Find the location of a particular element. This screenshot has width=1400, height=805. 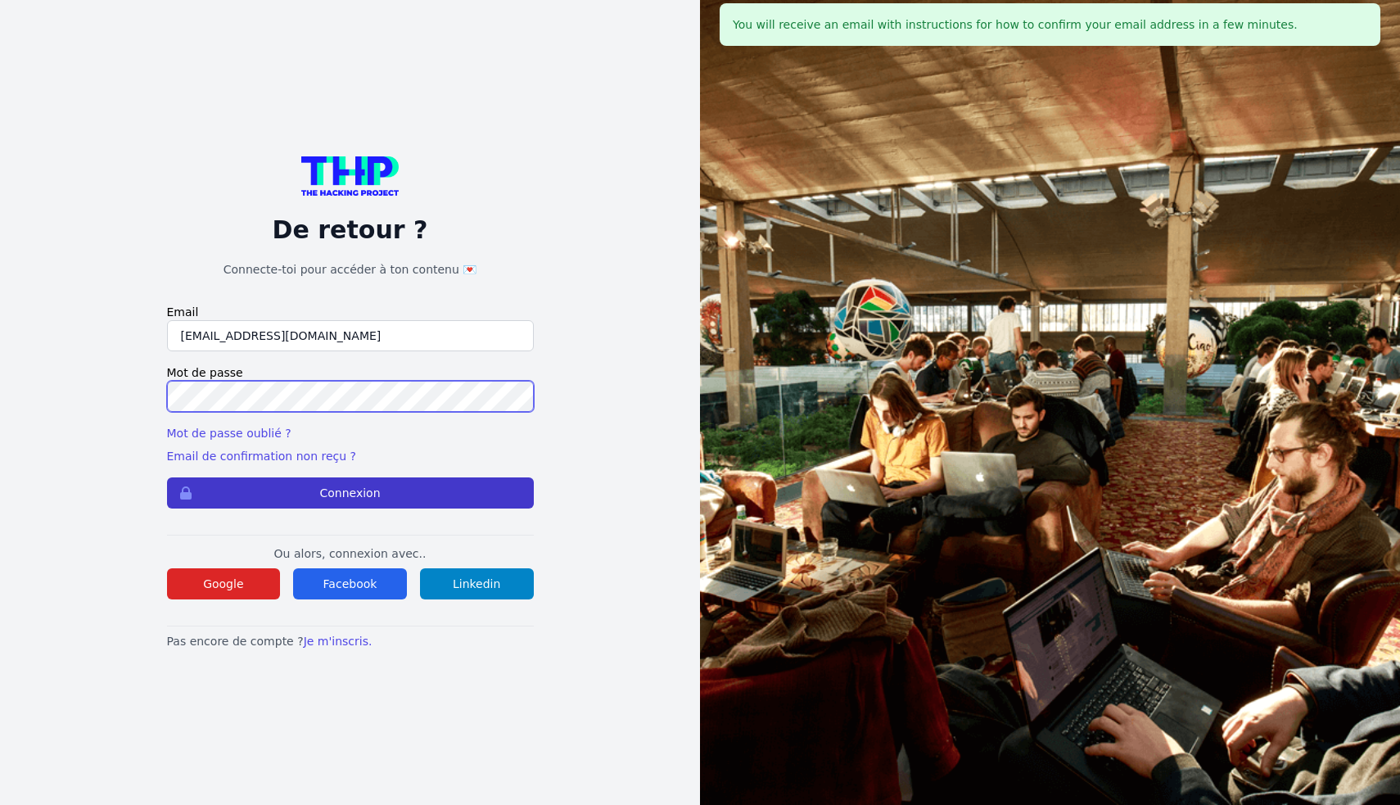

a: Linkedin is located at coordinates (477, 584).